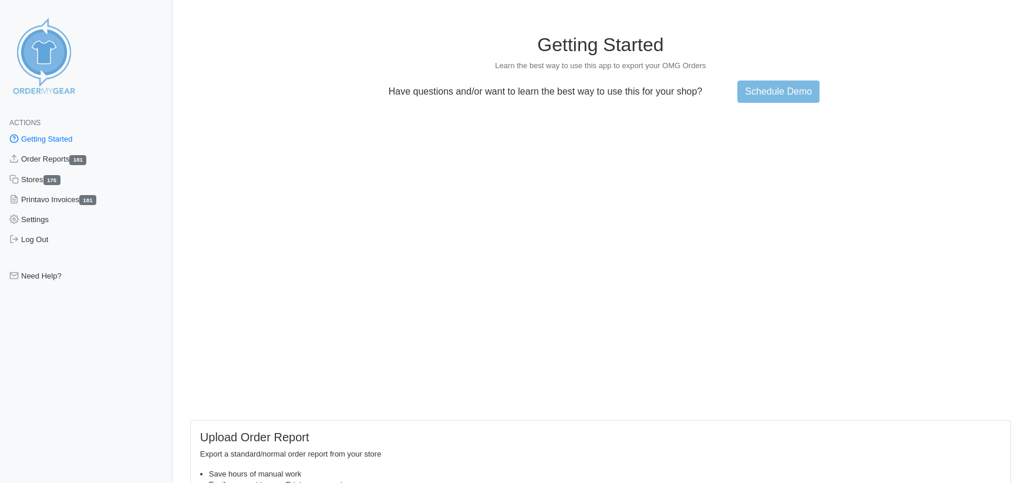 The image size is (1035, 483). Describe the element at coordinates (545, 92) in the screenshot. I see `p: Have questions and/or want to learn the best way to use this for your shop?` at that location.